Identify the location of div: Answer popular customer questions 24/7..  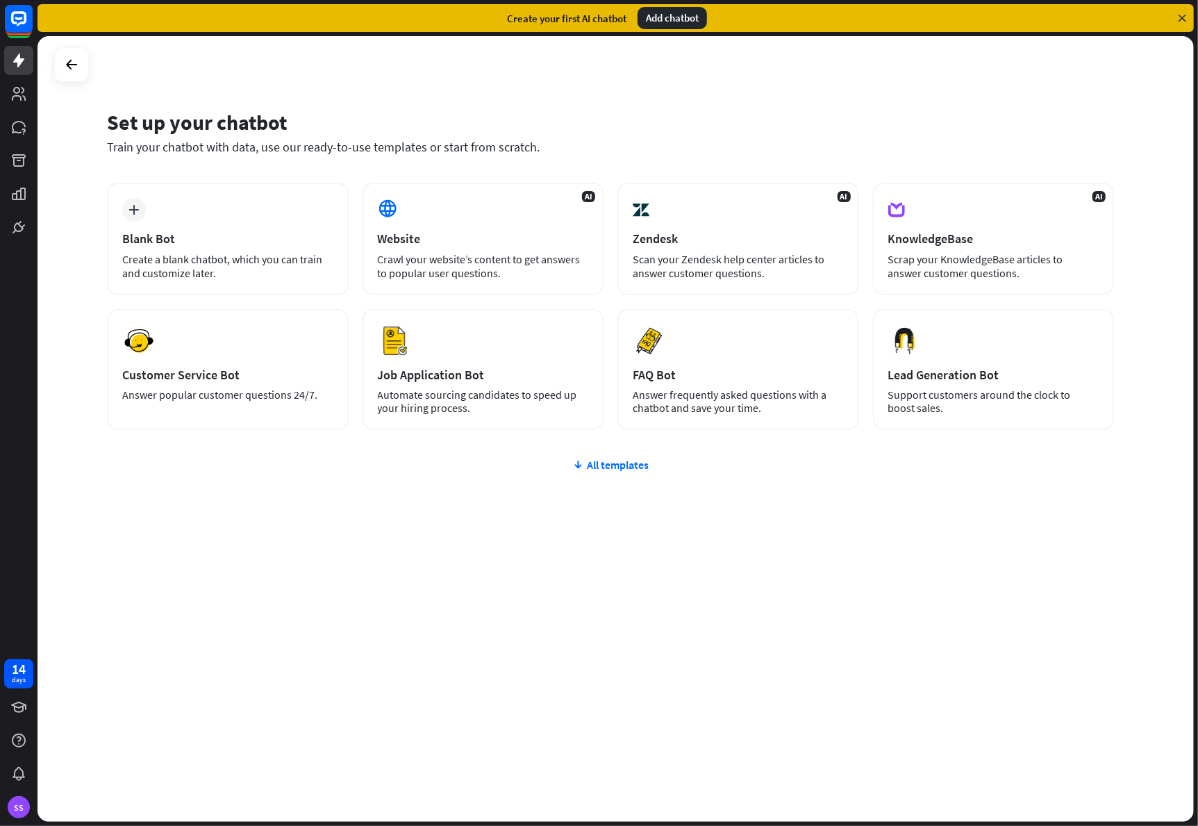
(228, 395).